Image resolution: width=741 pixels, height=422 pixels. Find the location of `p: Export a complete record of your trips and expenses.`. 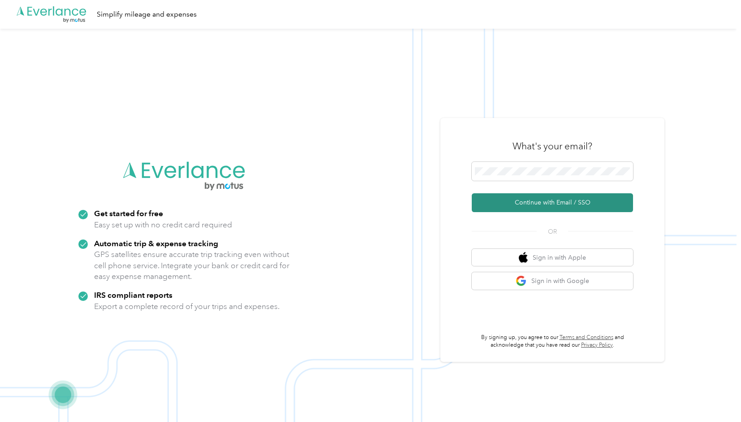

p: Export a complete record of your trips and expenses. is located at coordinates (187, 306).